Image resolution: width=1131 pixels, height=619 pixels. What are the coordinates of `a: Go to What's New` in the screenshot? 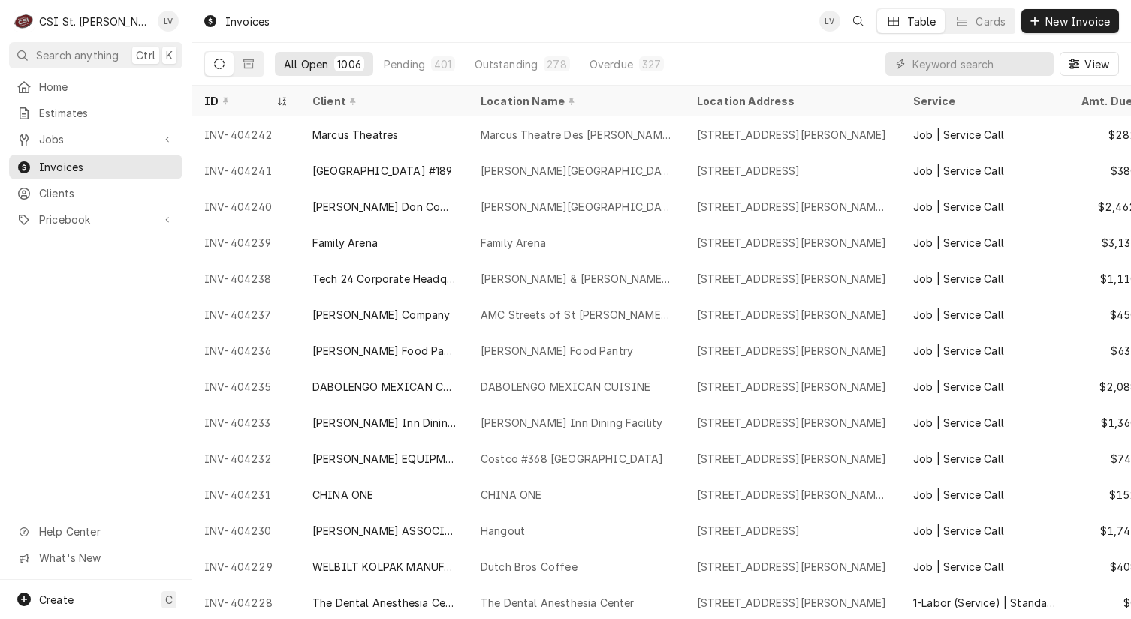 It's located at (95, 558).